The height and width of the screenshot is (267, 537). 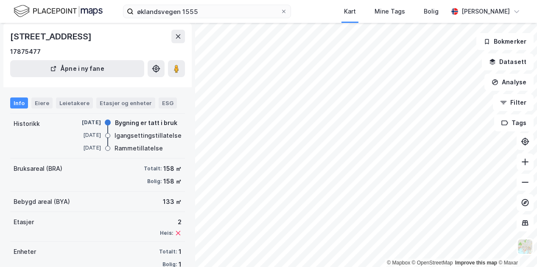 I want to click on div: 133 ㎡, so click(x=172, y=202).